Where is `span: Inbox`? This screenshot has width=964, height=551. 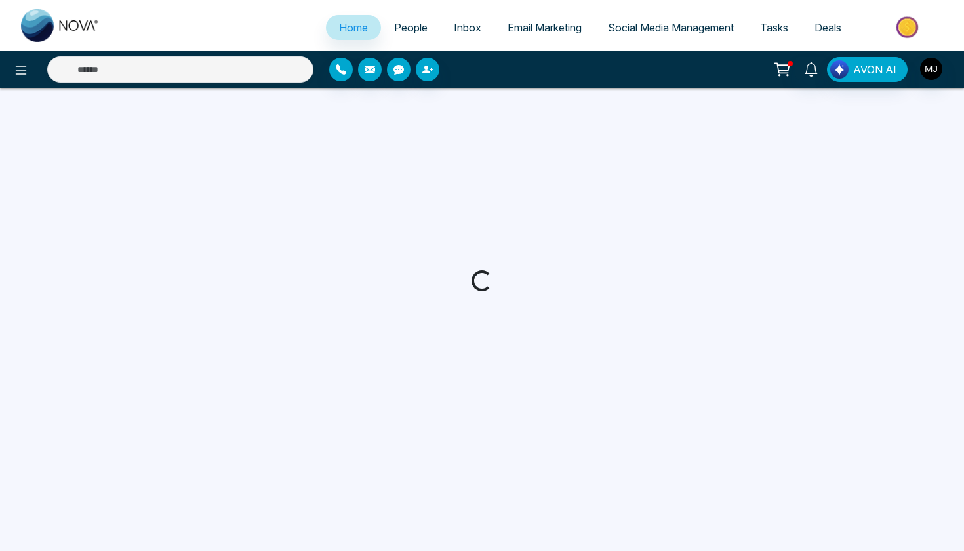 span: Inbox is located at coordinates (468, 28).